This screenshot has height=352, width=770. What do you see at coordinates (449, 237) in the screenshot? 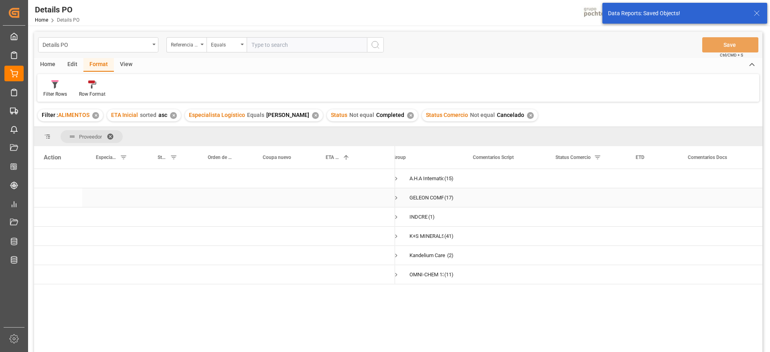
I see `span: (41)` at bounding box center [449, 237].